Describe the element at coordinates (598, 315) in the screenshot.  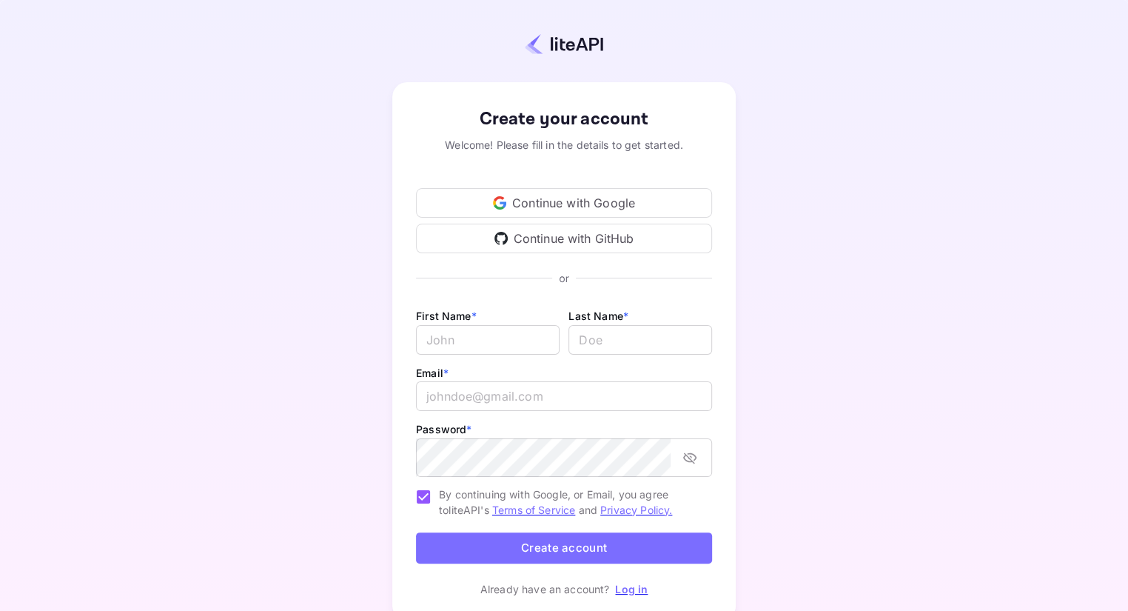
I see `label: Last Name` at that location.